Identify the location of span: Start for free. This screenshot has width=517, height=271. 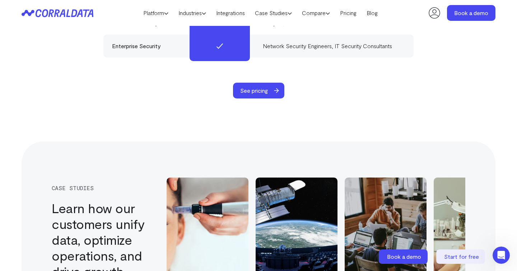
(461, 256).